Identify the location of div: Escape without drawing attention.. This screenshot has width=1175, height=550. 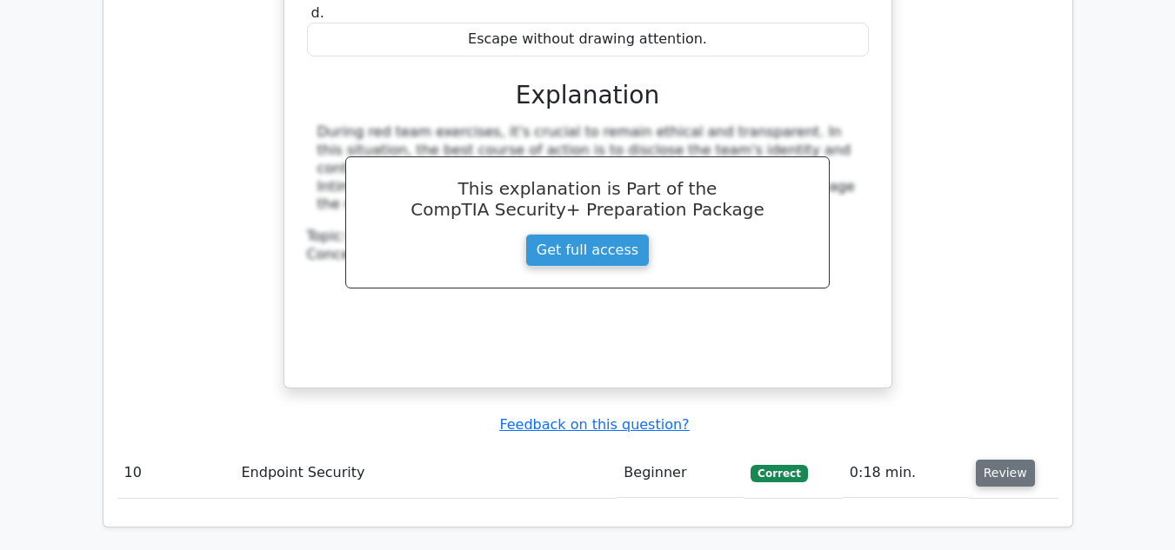
(588, 39).